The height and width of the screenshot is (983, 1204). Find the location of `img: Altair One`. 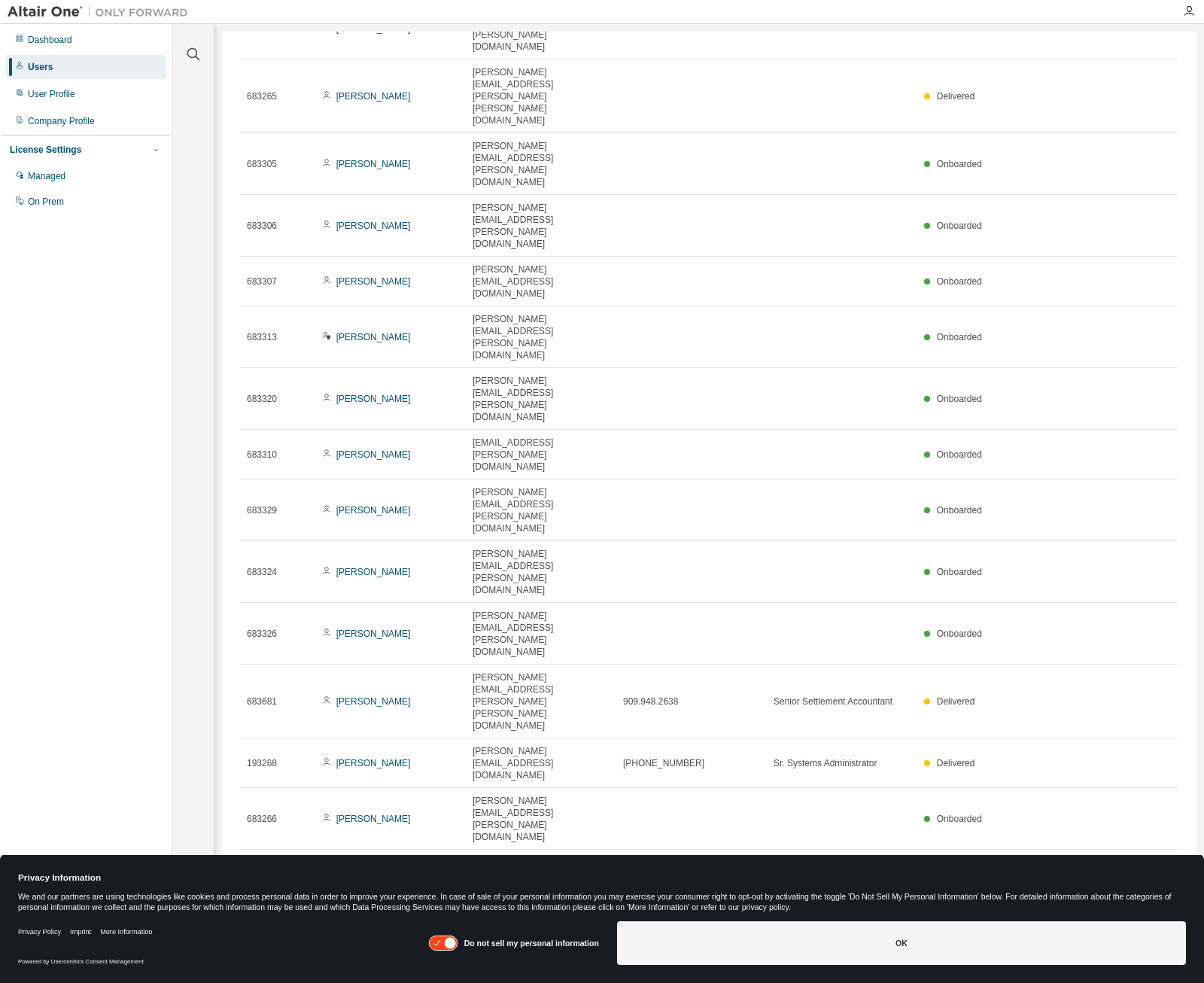

img: Altair One is located at coordinates (101, 12).